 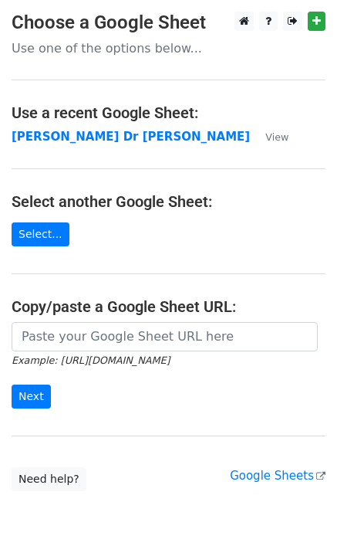 What do you see at coordinates (168, 48) in the screenshot?
I see `p: Use one of the options below...` at bounding box center [168, 48].